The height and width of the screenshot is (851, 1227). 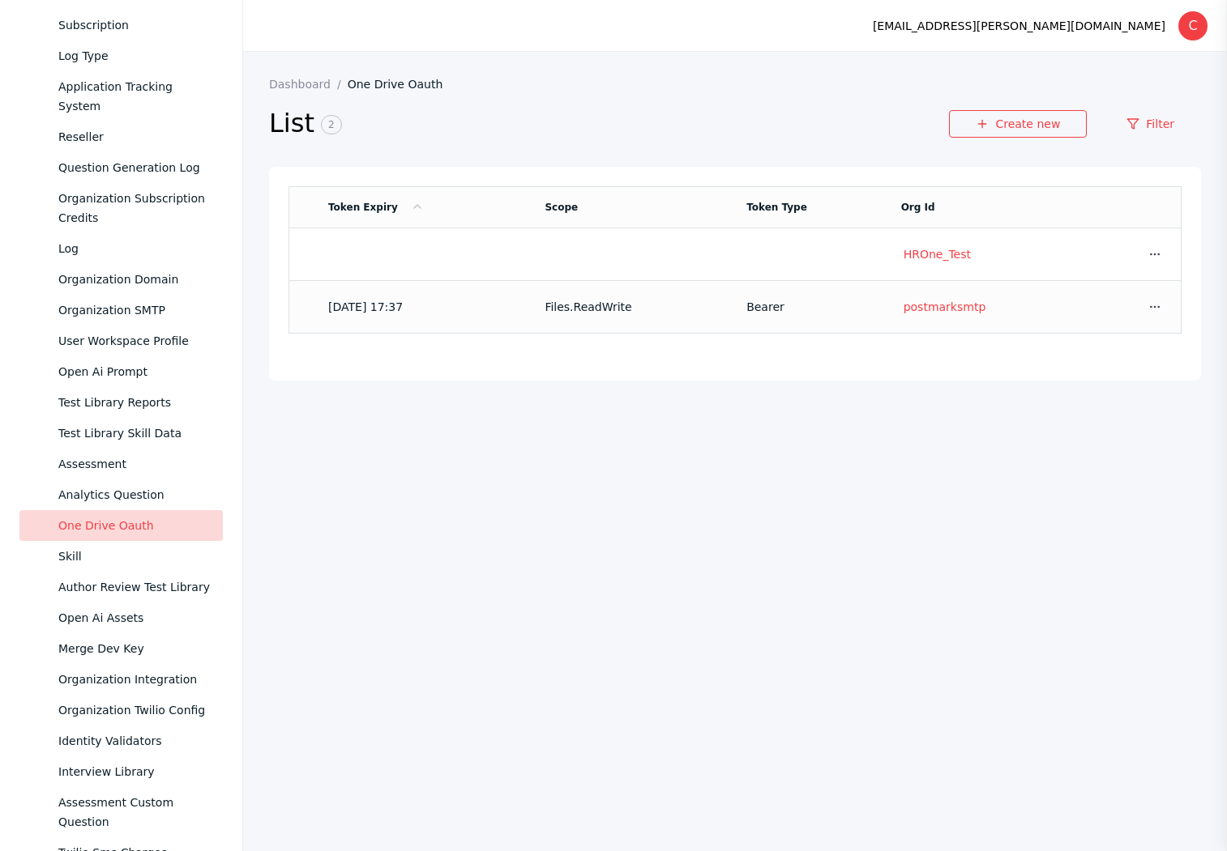 What do you see at coordinates (134, 526) in the screenshot?
I see `div: One Drive Oauth` at bounding box center [134, 526].